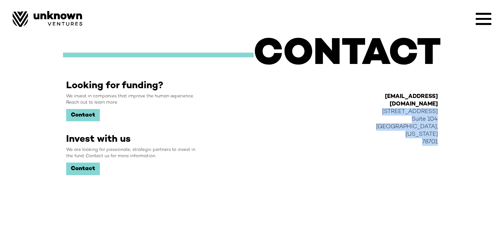 This screenshot has height=241, width=504. Describe the element at coordinates (347, 55) in the screenshot. I see `h1: CONTACT` at that location.